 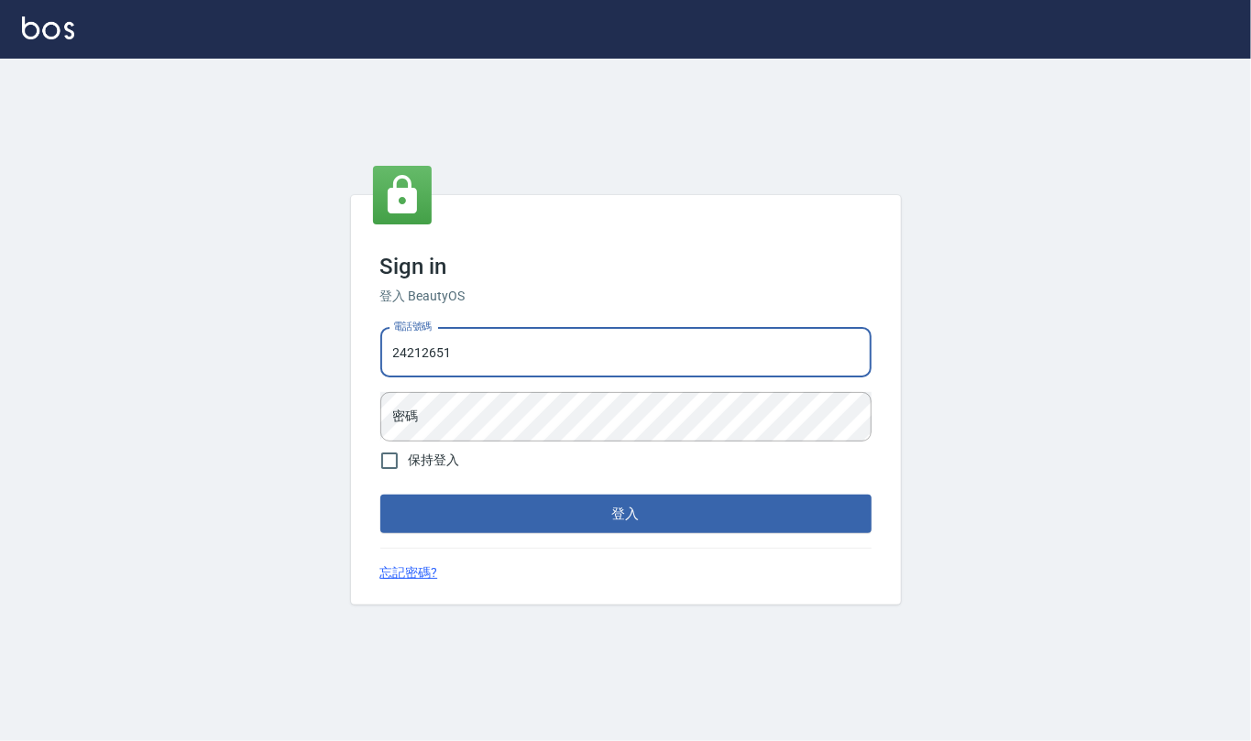 What do you see at coordinates (409, 573) in the screenshot?
I see `a: 忘記密碼?` at bounding box center [409, 573].